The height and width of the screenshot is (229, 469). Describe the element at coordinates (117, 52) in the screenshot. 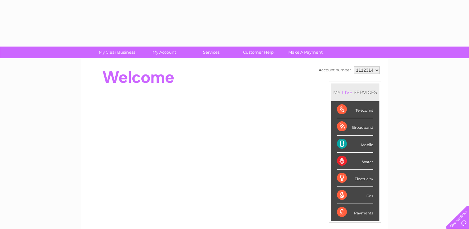

I see `a: My Clear Business` at that location.